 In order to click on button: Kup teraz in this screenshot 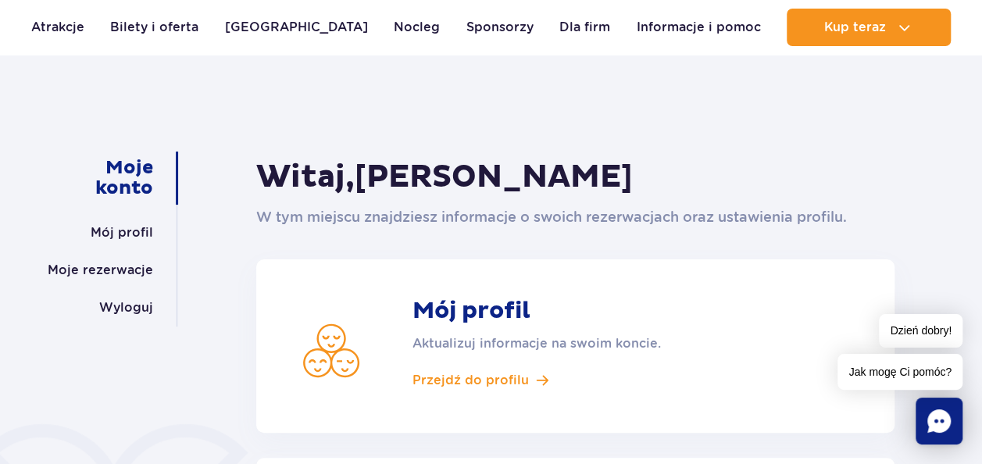, I will do `click(869, 27)`.